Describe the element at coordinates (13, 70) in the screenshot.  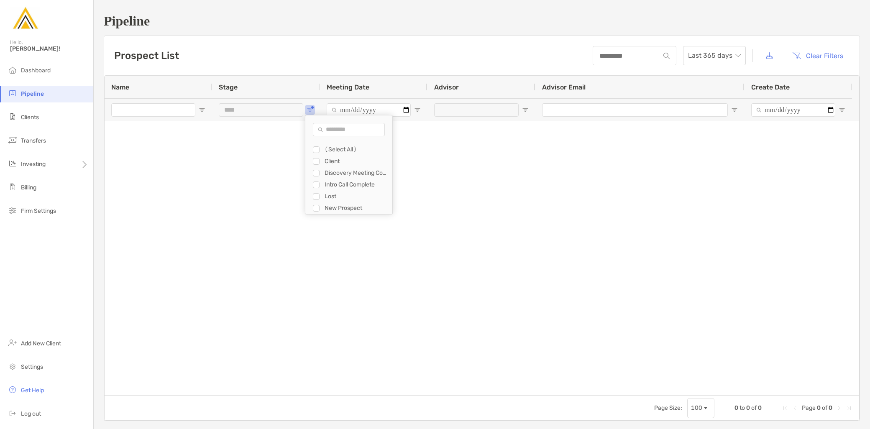
I see `img: dashboard icon` at that location.